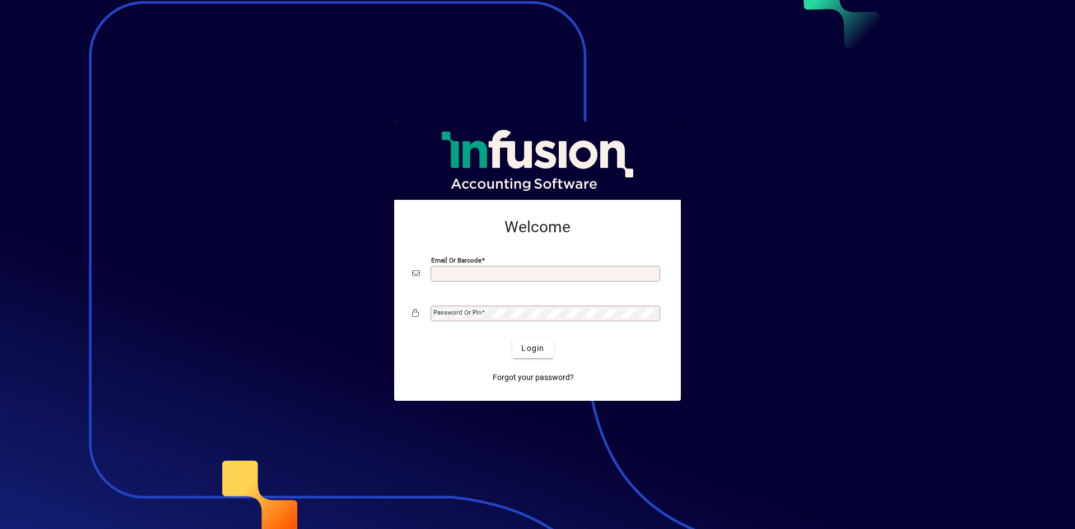 The height and width of the screenshot is (529, 1075). I want to click on a: Forgot your password?, so click(533, 377).